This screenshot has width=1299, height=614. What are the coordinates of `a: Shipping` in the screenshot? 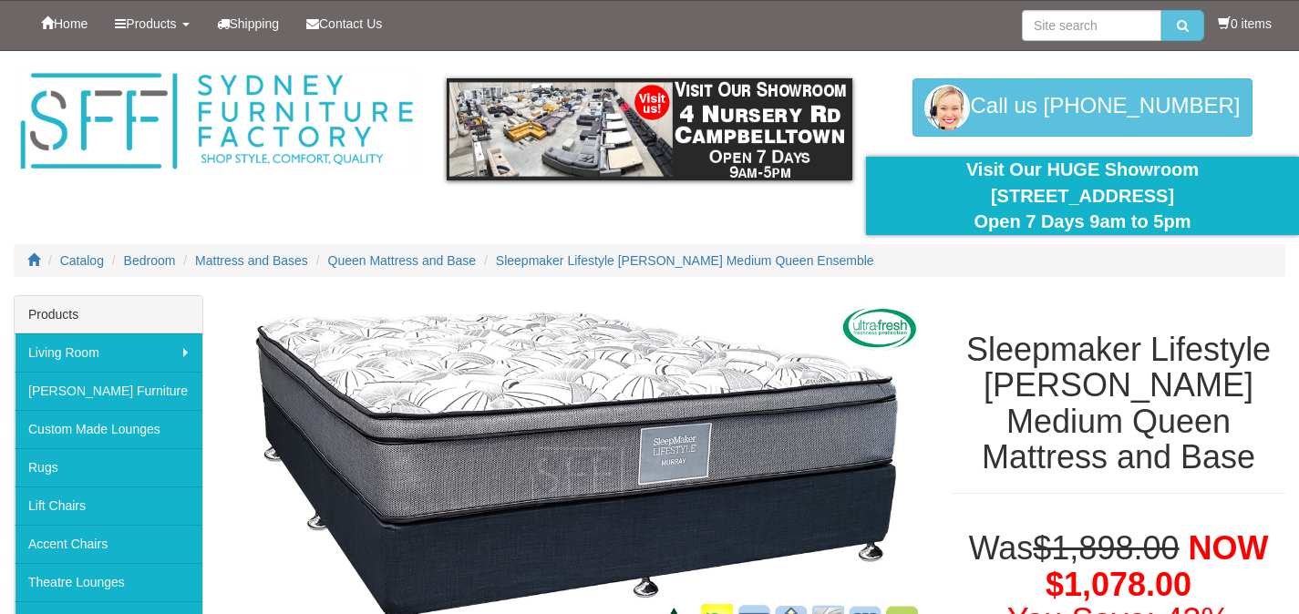 It's located at (248, 24).